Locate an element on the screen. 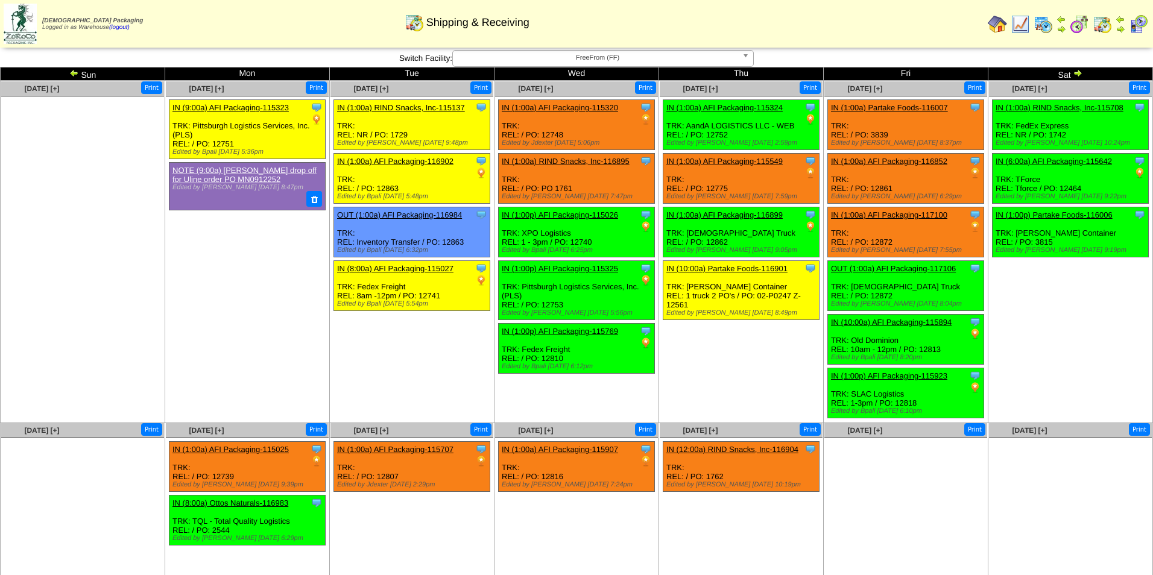 This screenshot has height=575, width=1153. a: IN (1:00a) AFI Packaging-115549 is located at coordinates (724, 161).